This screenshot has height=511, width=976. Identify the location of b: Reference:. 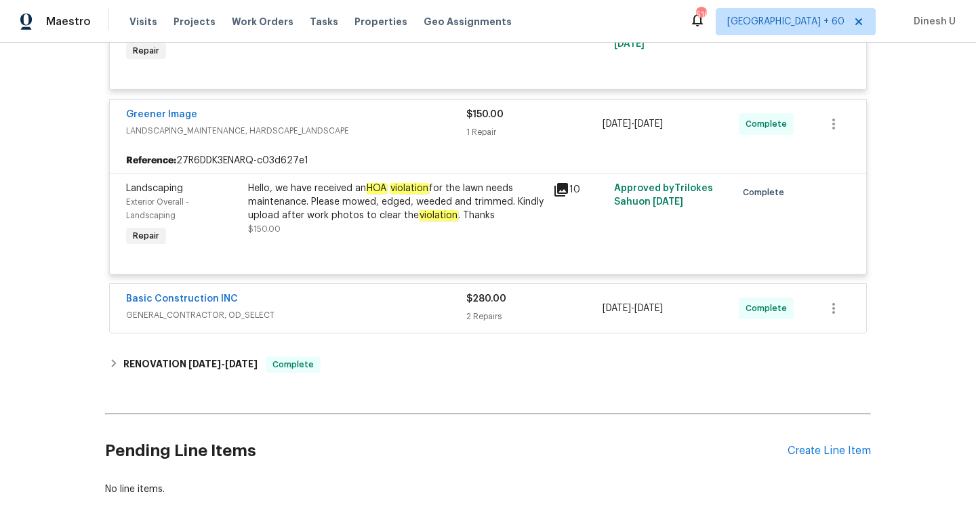
(151, 161).